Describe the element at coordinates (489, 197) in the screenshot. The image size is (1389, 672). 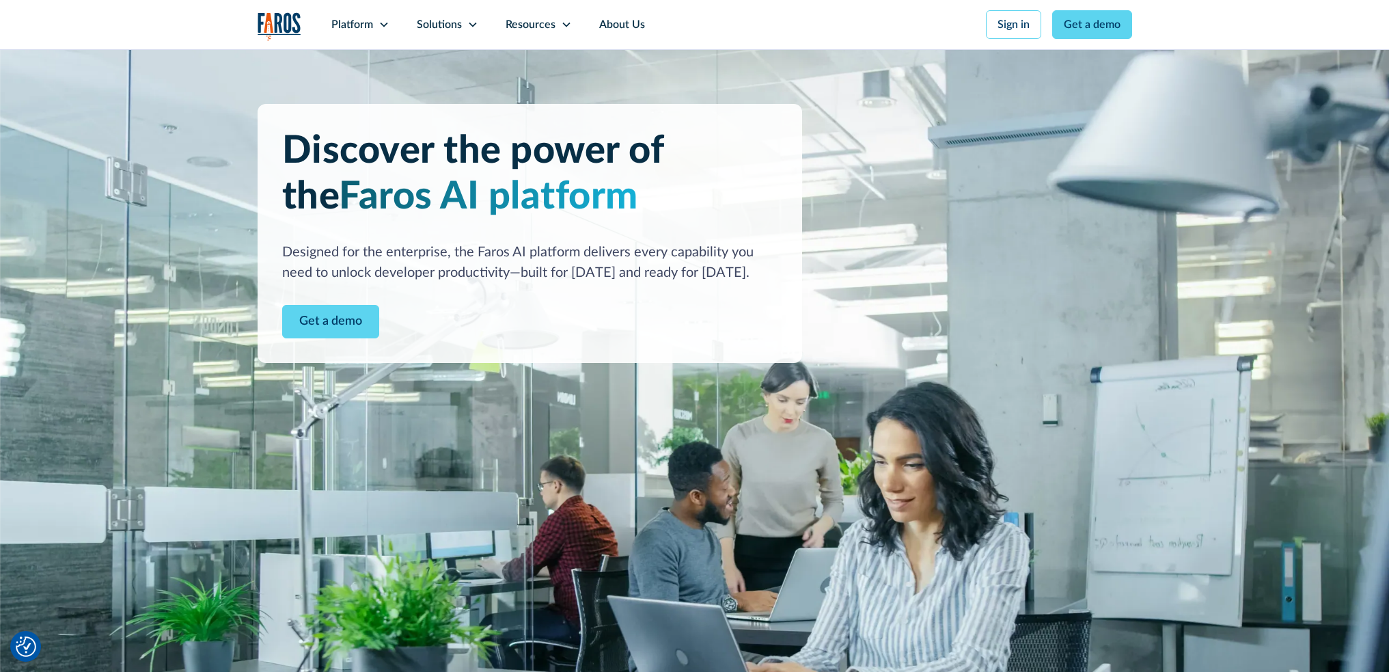
I see `span: Faros AI platform` at that location.